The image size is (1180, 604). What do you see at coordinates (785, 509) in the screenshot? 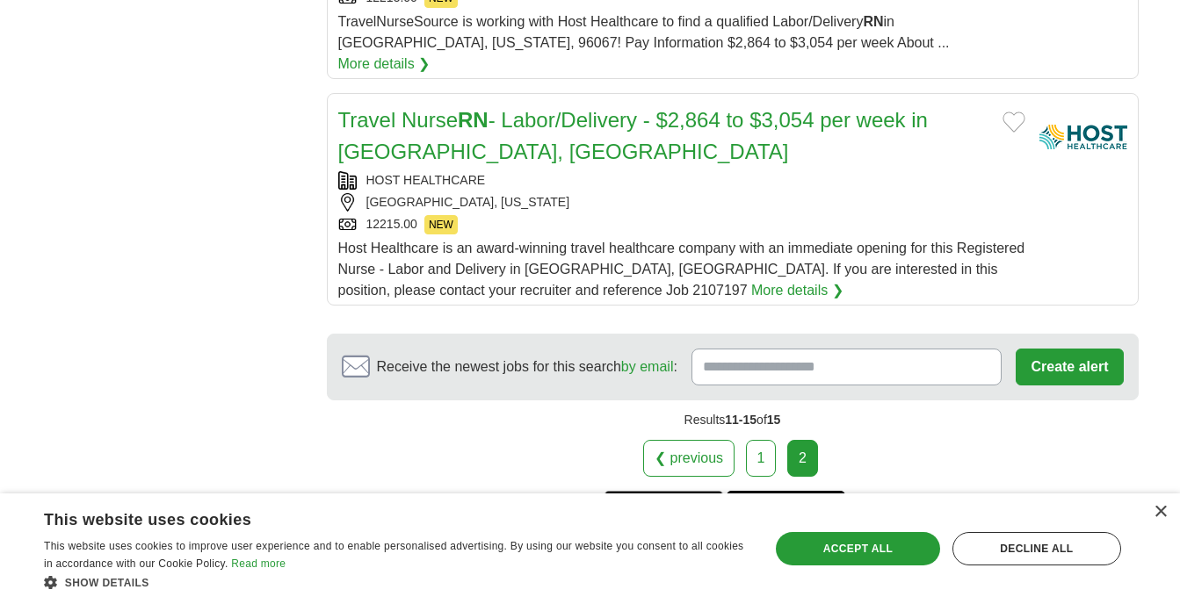
I see `a: Get the Android app` at bounding box center [785, 509].